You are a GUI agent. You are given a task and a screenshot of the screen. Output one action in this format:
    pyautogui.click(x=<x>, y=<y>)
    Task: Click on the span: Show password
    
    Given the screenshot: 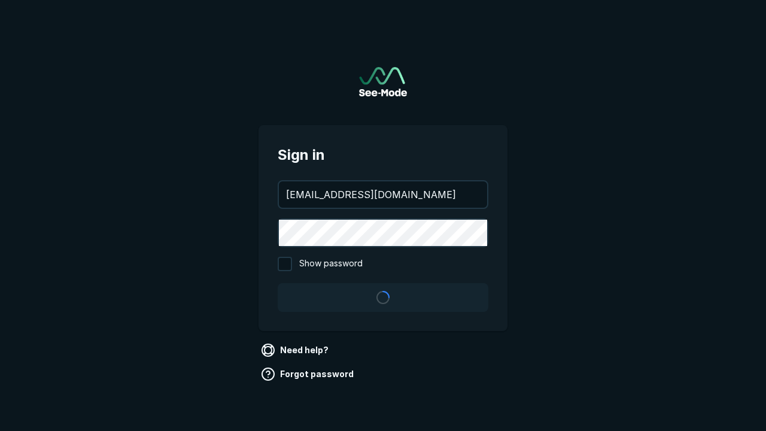 What is the action you would take?
    pyautogui.click(x=331, y=264)
    